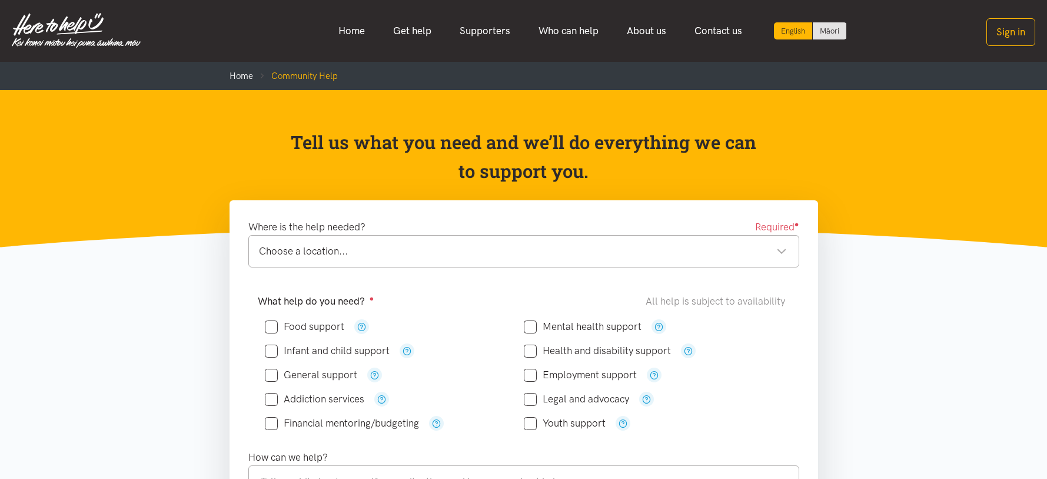 The image size is (1047, 479). Describe the element at coordinates (569, 31) in the screenshot. I see `a: Who can help` at that location.